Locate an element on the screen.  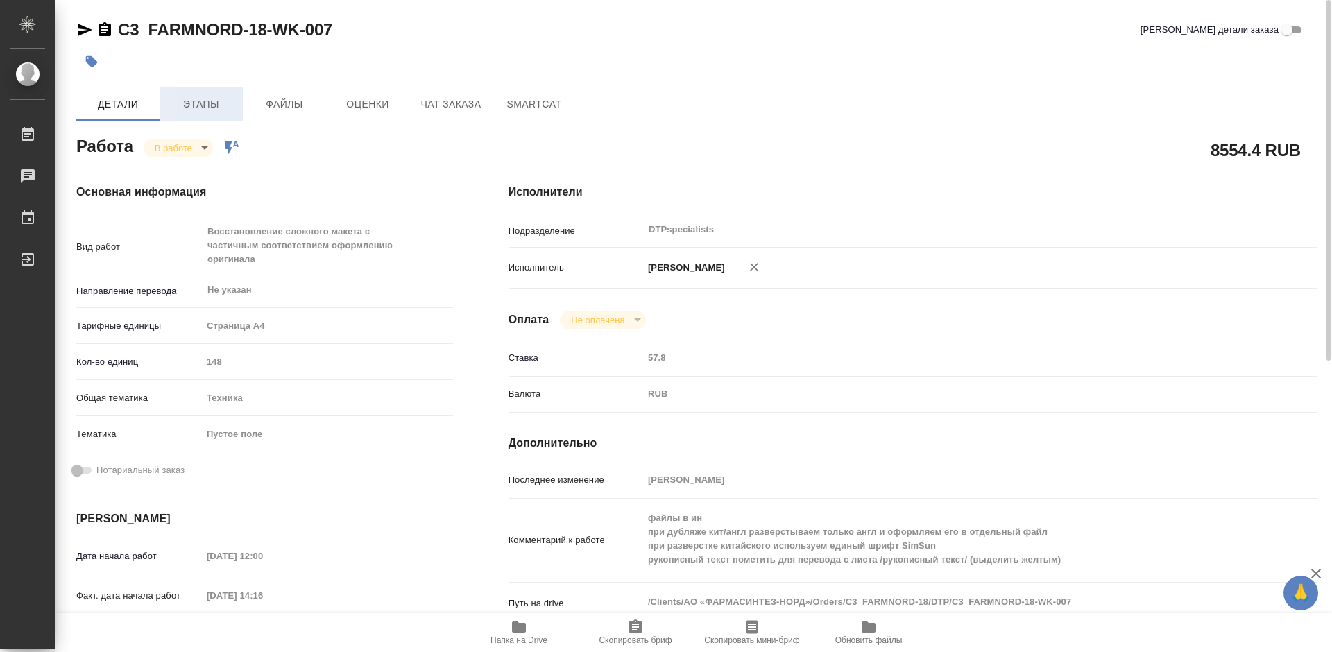
p: Подразделение is located at coordinates (576, 231).